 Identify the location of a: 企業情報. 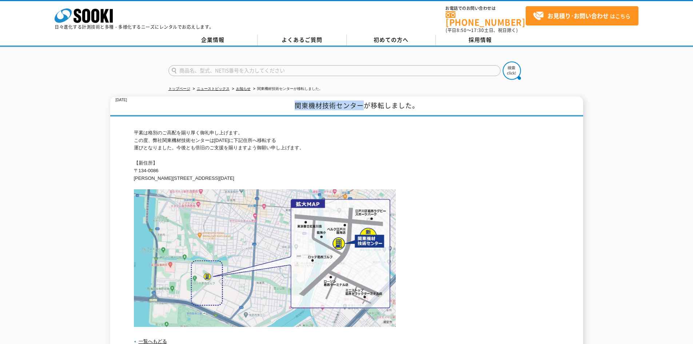
(213, 40).